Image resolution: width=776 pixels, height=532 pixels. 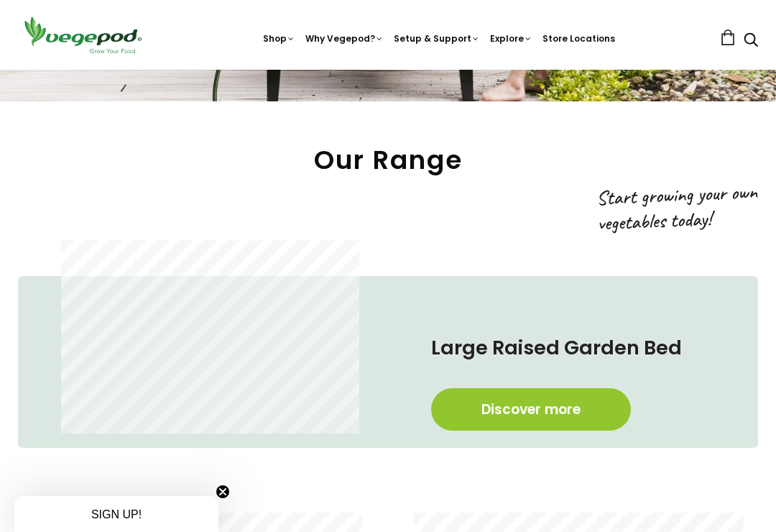 I want to click on a: Discover more, so click(x=531, y=409).